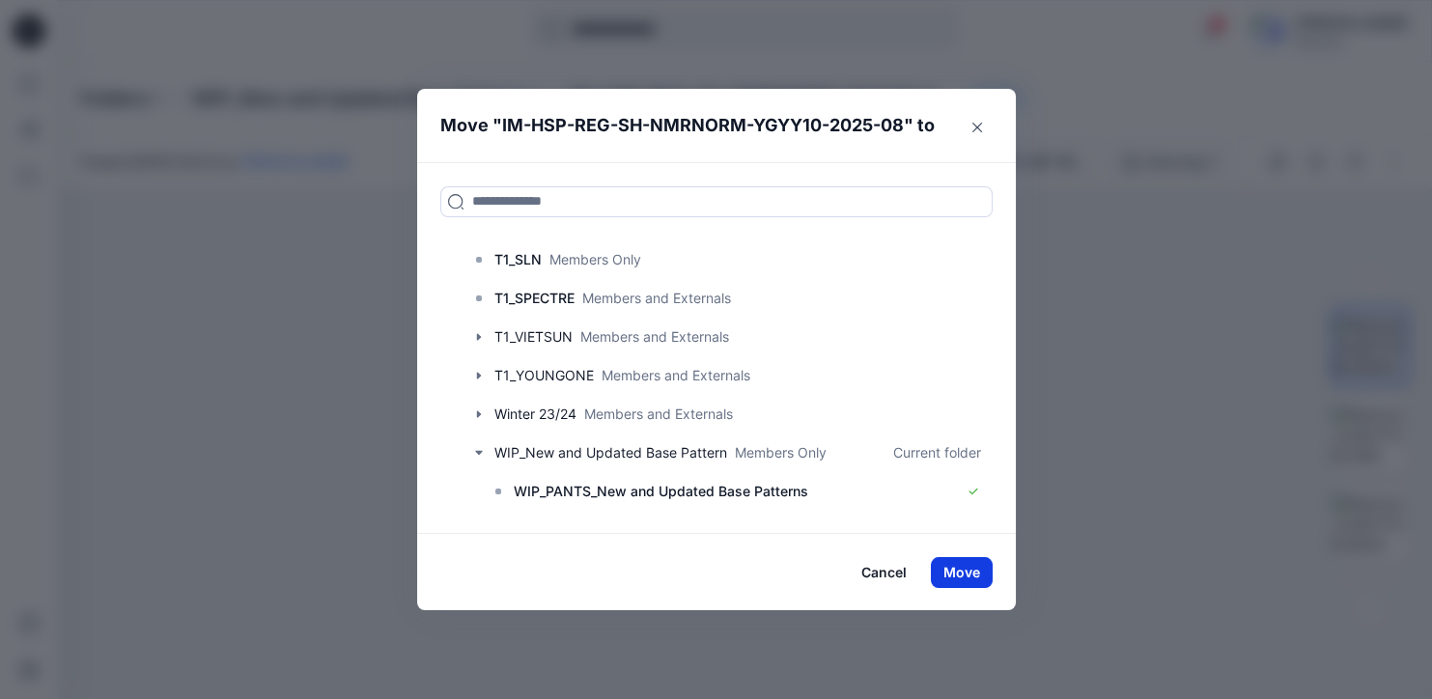  Describe the element at coordinates (595, 259) in the screenshot. I see `p: Members Only` at that location.